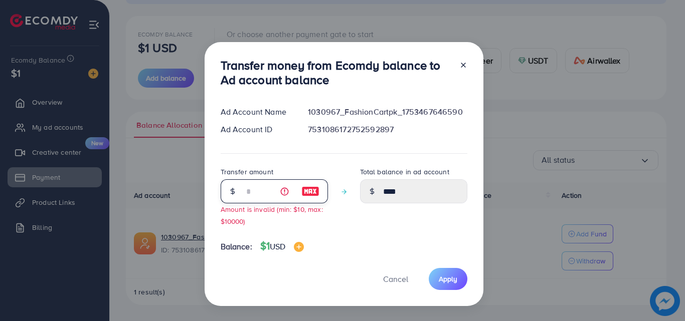  What do you see at coordinates (387, 129) in the screenshot?
I see `div: 7531086172752592897` at bounding box center [387, 129].